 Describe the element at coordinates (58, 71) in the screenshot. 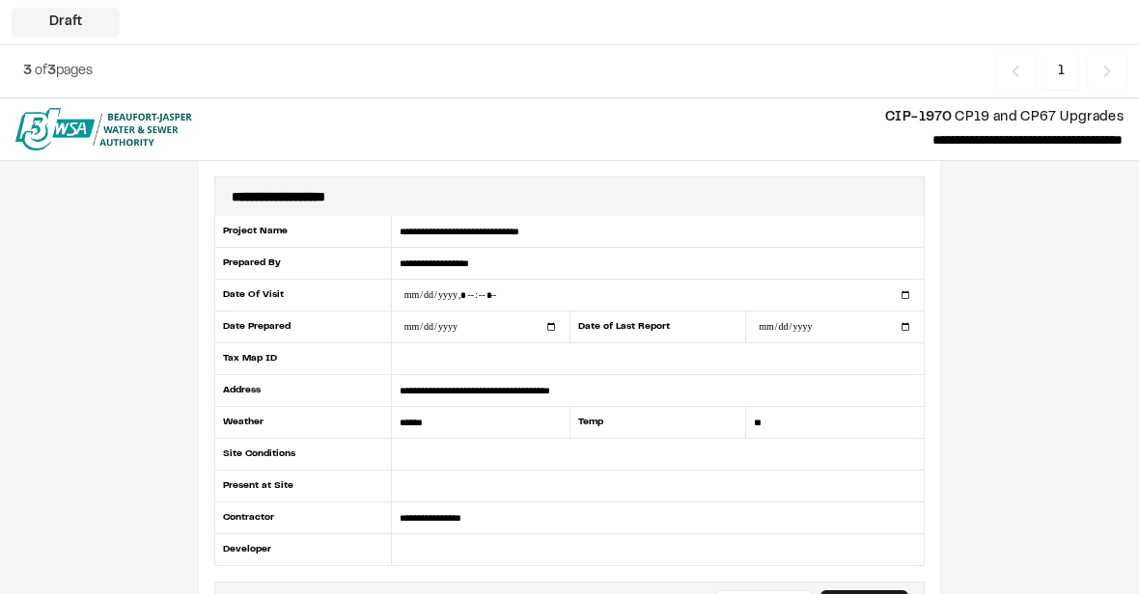

I see `p: of pages` at that location.